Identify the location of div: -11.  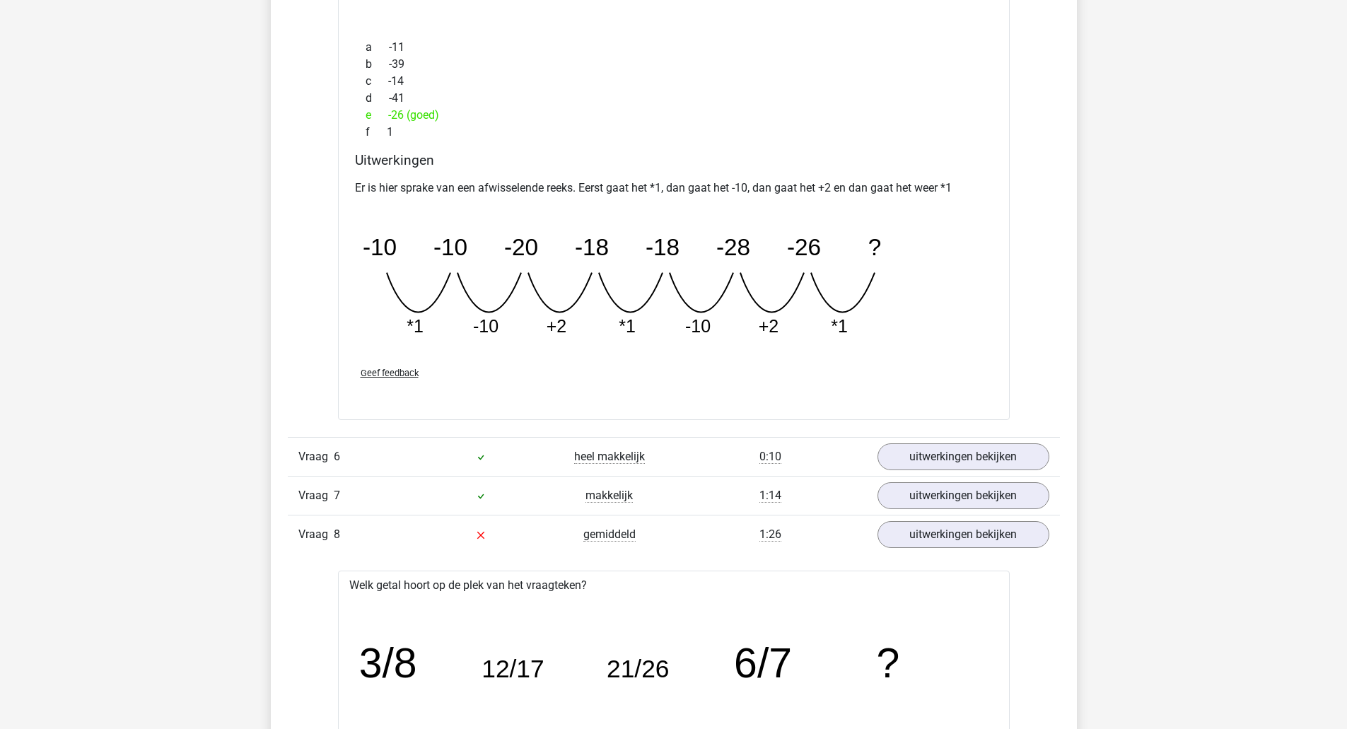
(674, 47).